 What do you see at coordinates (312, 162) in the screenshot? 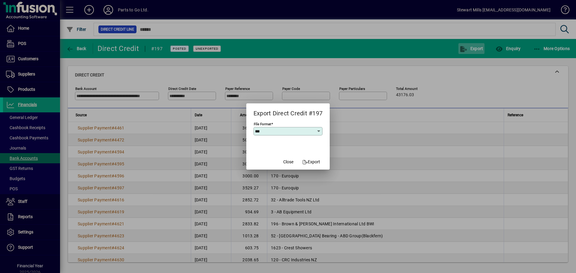
I see `button: Export` at bounding box center [312, 162].